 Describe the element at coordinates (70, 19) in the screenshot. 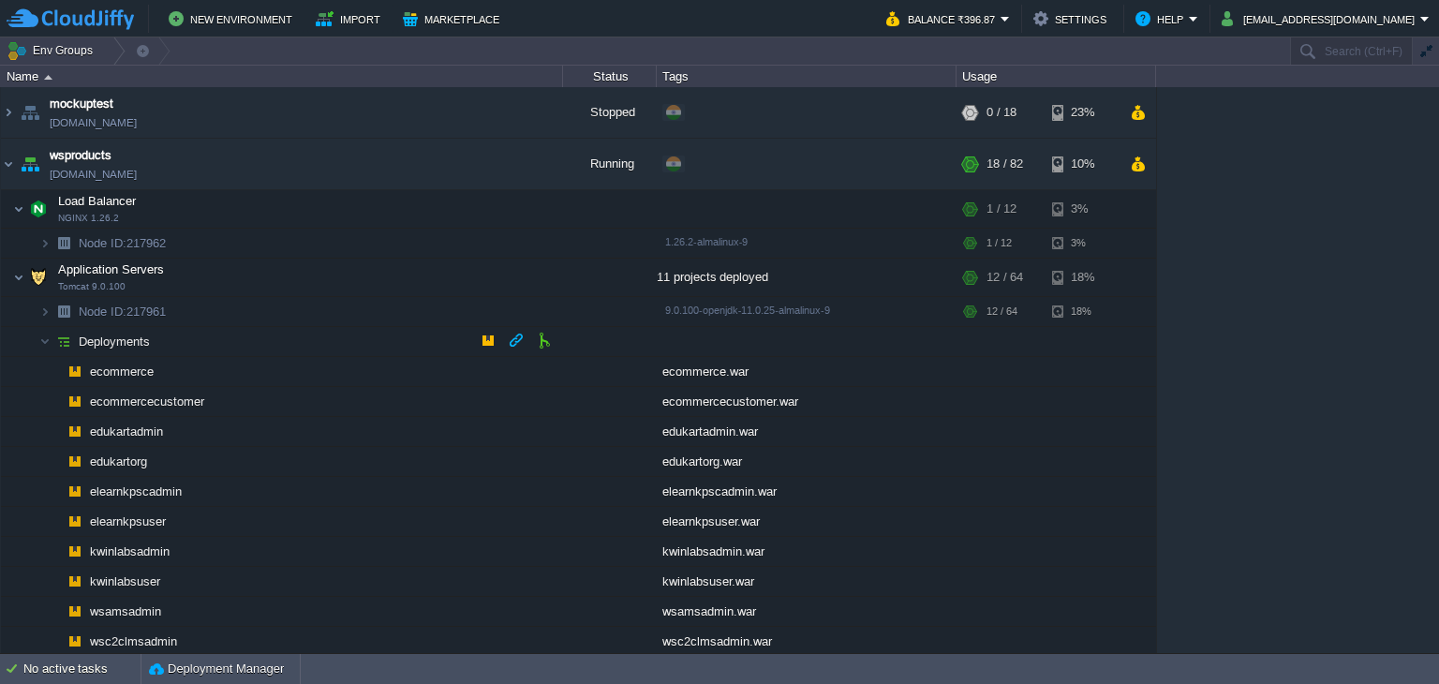

I see `img: CloudJiffy` at that location.